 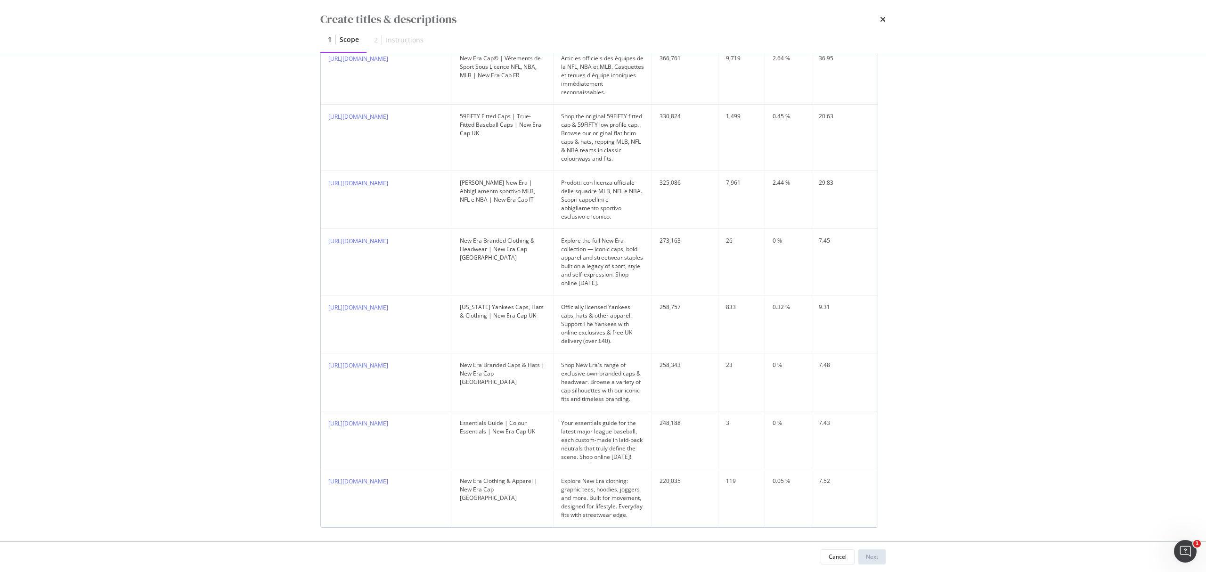 I want to click on div: Articles officiels des équipes de la NFL, NBA et MLB. Casquettes et tenues d'équipe iconiques imm..., so click(x=603, y=75).